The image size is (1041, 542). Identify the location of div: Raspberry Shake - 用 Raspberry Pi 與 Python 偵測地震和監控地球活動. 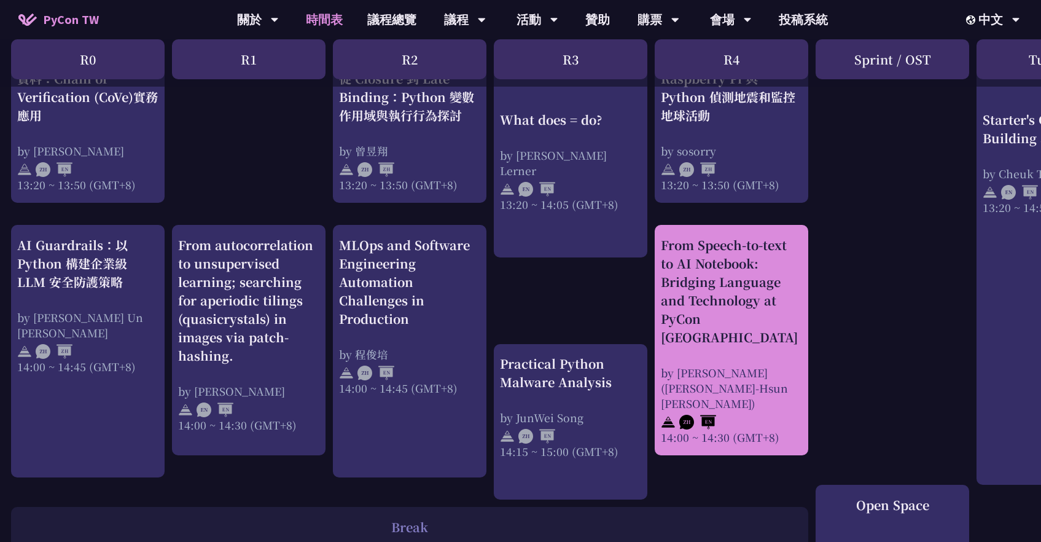
(732, 88).